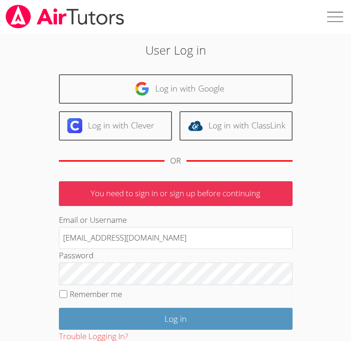 The height and width of the screenshot is (341, 351). Describe the element at coordinates (175, 50) in the screenshot. I see `h2: User Log in` at that location.